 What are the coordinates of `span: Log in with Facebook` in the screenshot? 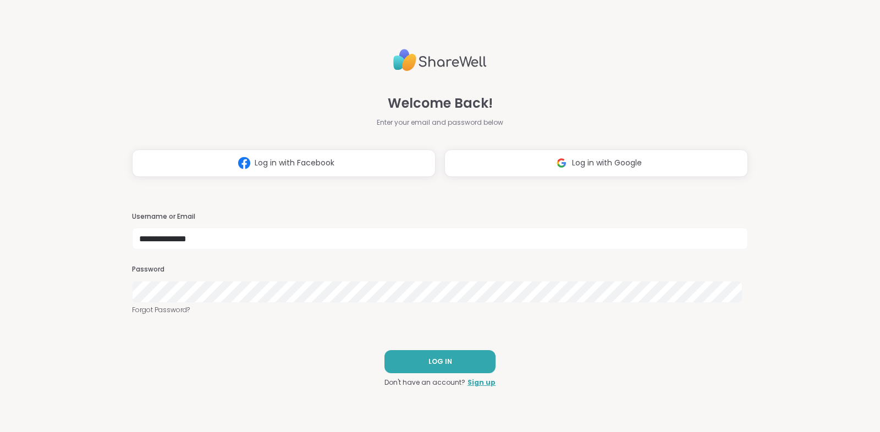 It's located at (294, 163).